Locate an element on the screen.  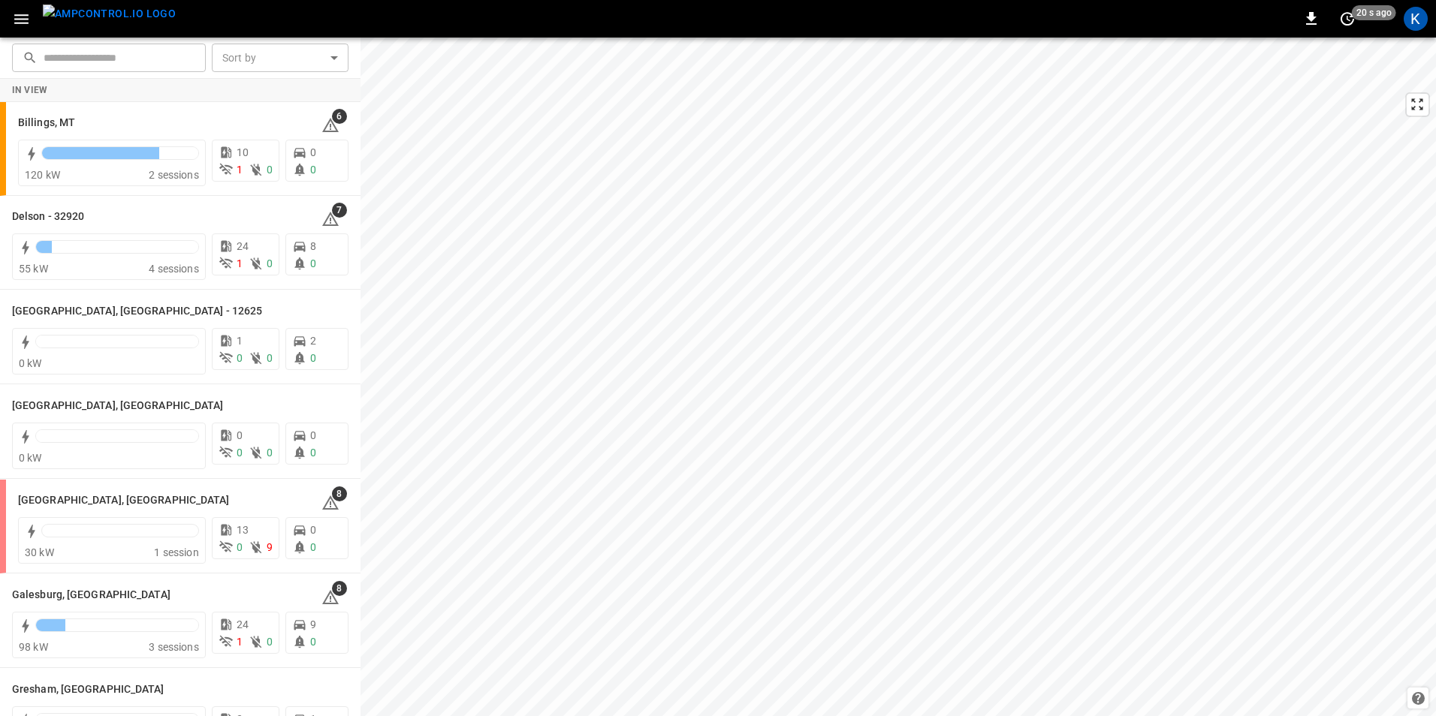
span: 120 kW is located at coordinates (42, 175).